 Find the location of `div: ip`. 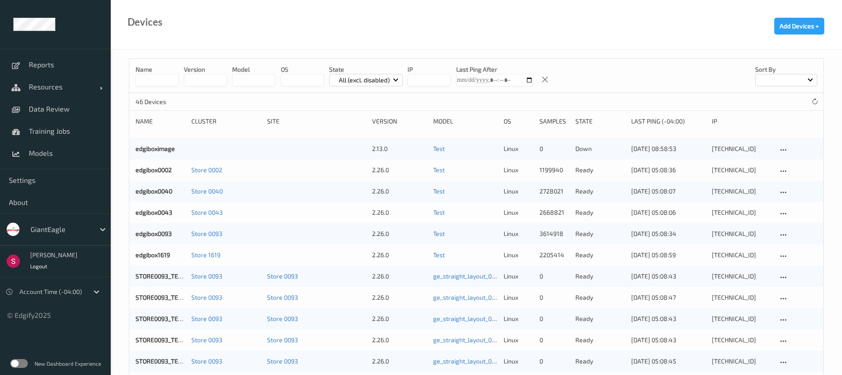

div: ip is located at coordinates (742, 121).